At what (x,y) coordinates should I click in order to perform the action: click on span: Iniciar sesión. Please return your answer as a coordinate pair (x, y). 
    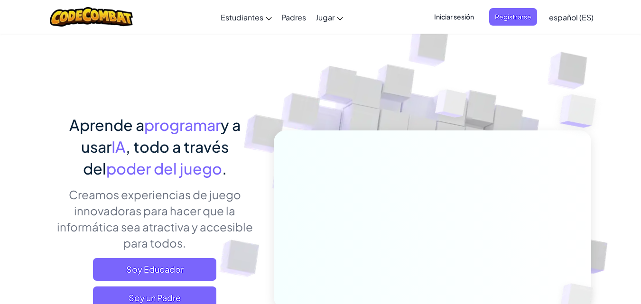
    Looking at the image, I should click on (454, 17).